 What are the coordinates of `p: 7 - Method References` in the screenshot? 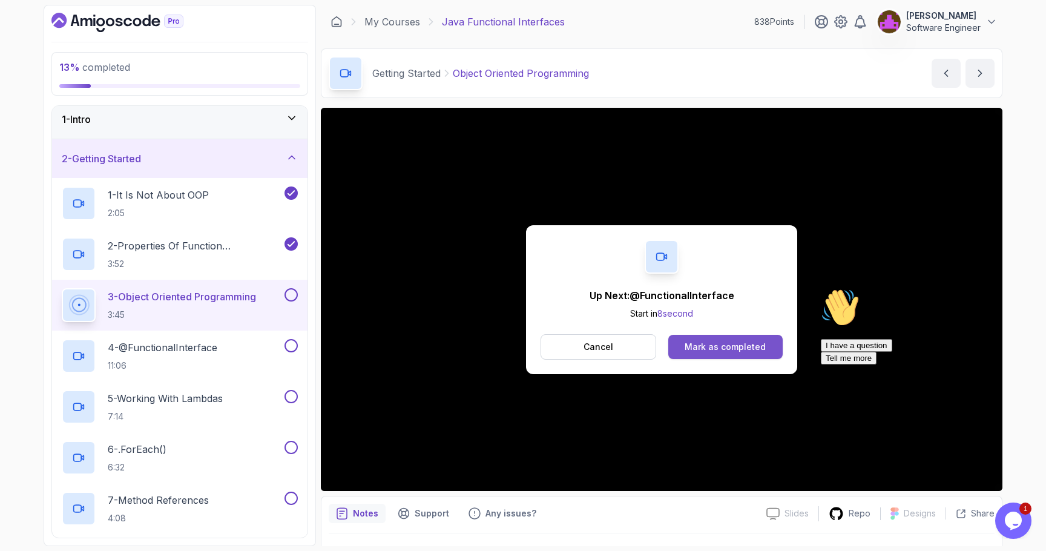 It's located at (158, 500).